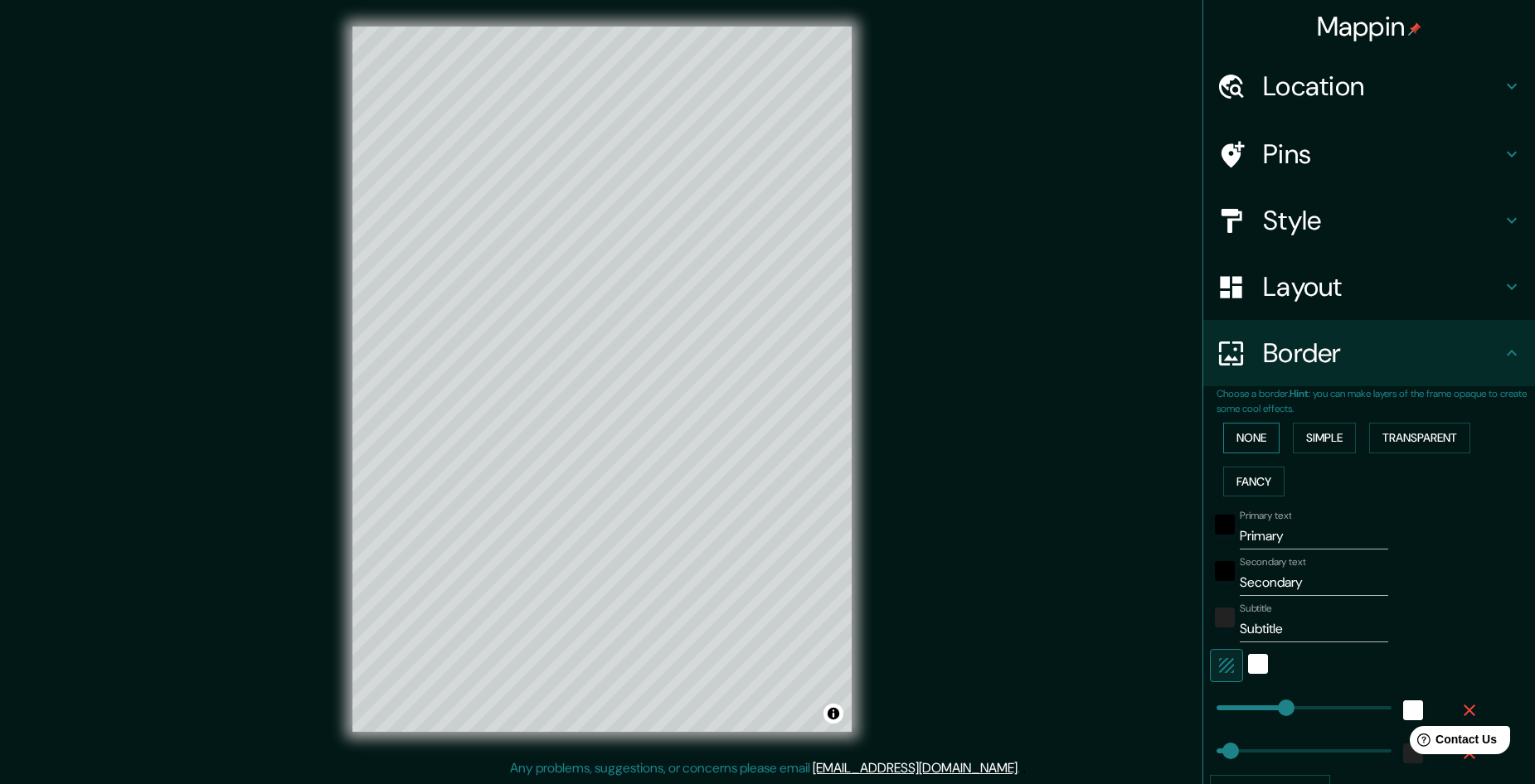  Describe the element at coordinates (1420, 438) in the screenshot. I see `button: Transparent` at that location.